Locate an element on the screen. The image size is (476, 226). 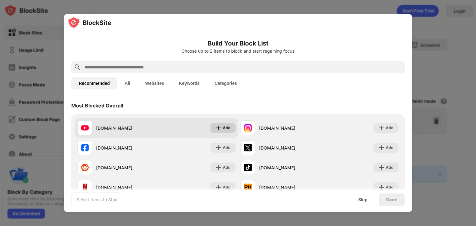
div: Most Blocked Overall is located at coordinates (97, 106).